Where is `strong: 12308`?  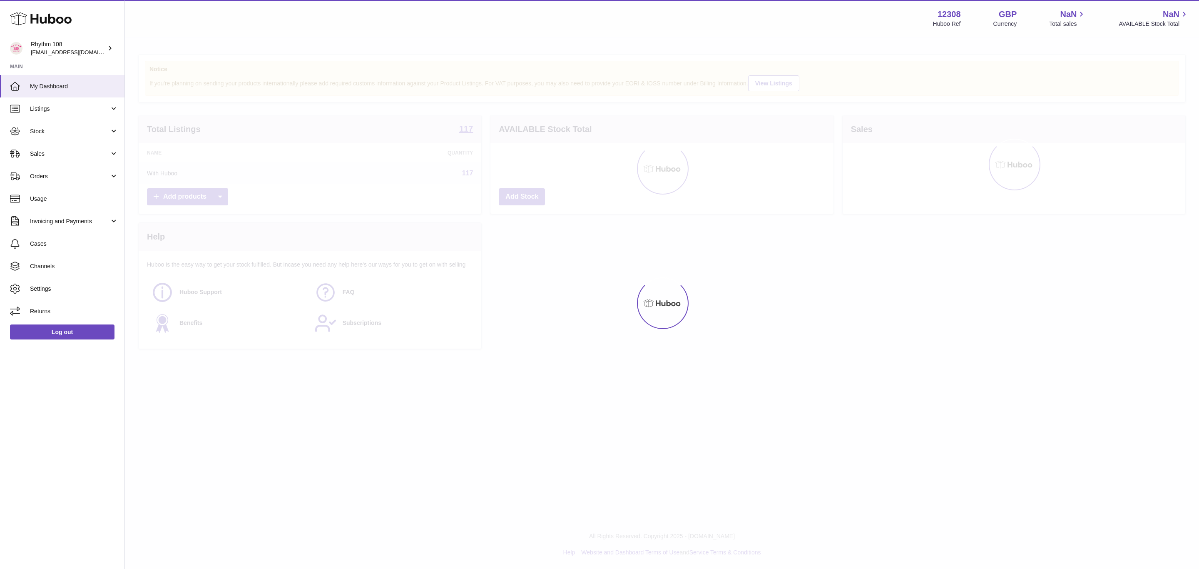 strong: 12308 is located at coordinates (949, 14).